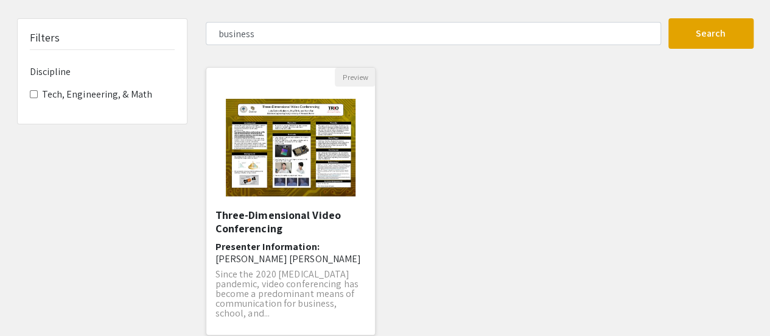 The width and height of the screenshot is (770, 336). I want to click on h5: Three-Dimensional Video Conferencing, so click(291, 221).